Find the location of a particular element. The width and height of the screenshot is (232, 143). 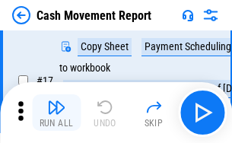

span: # 17 is located at coordinates (45, 81).